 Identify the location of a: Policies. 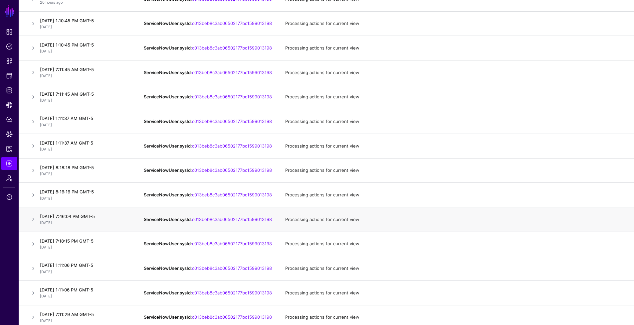
(9, 47).